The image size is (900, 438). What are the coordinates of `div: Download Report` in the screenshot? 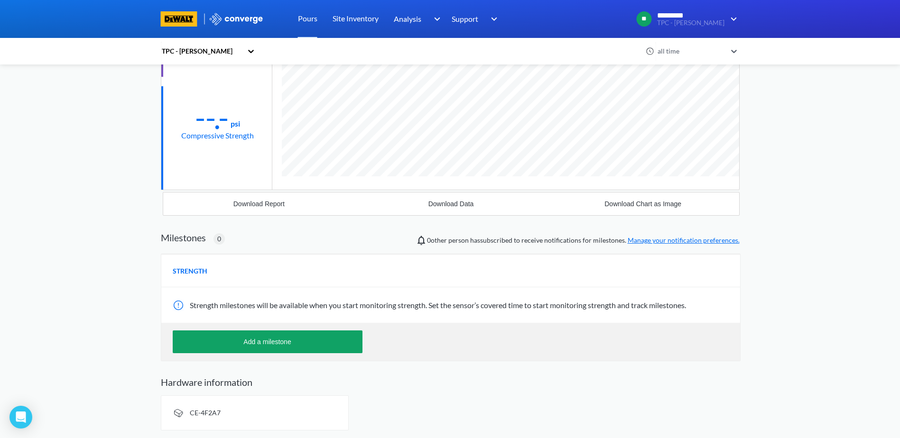 It's located at (259, 204).